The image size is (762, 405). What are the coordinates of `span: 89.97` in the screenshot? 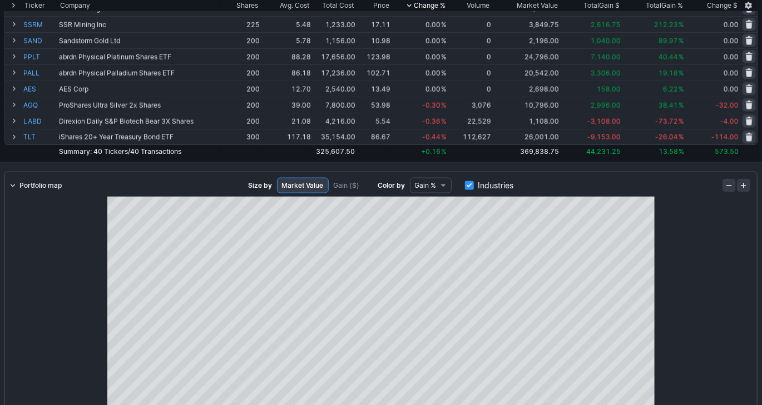 It's located at (668, 41).